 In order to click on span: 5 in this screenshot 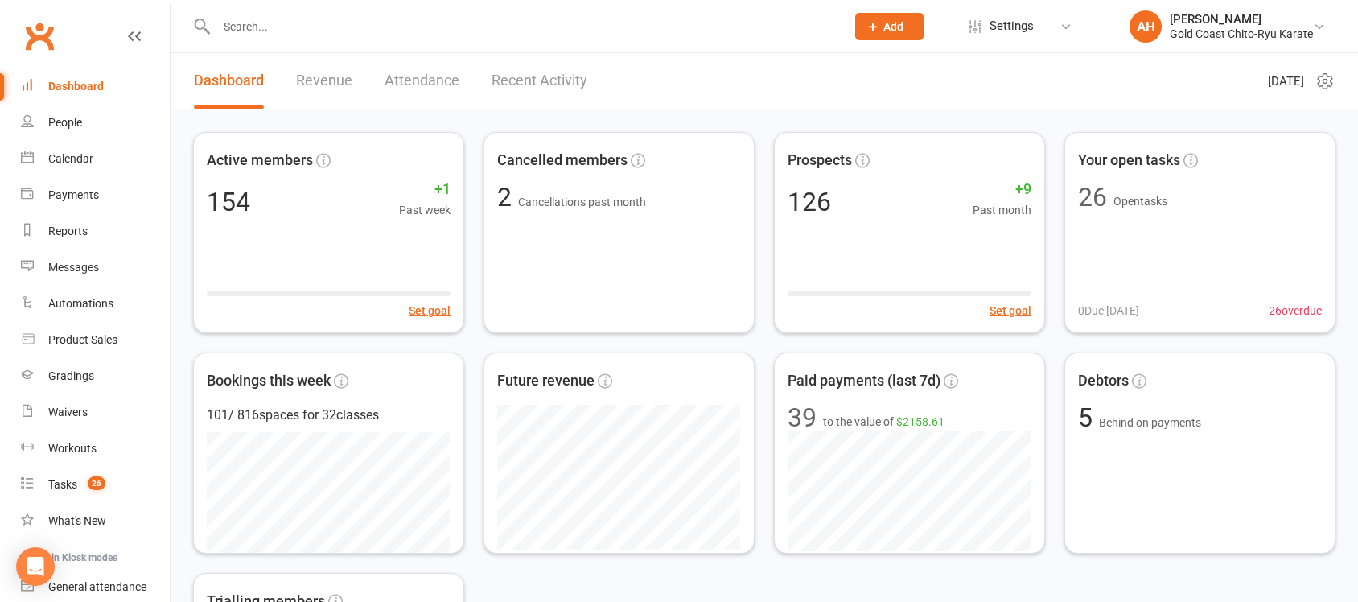, I will do `click(1089, 418)`.